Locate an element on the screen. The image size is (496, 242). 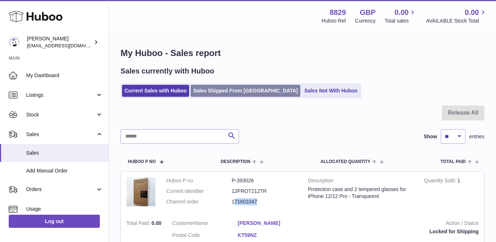
div: Currency is located at coordinates (365, 21).